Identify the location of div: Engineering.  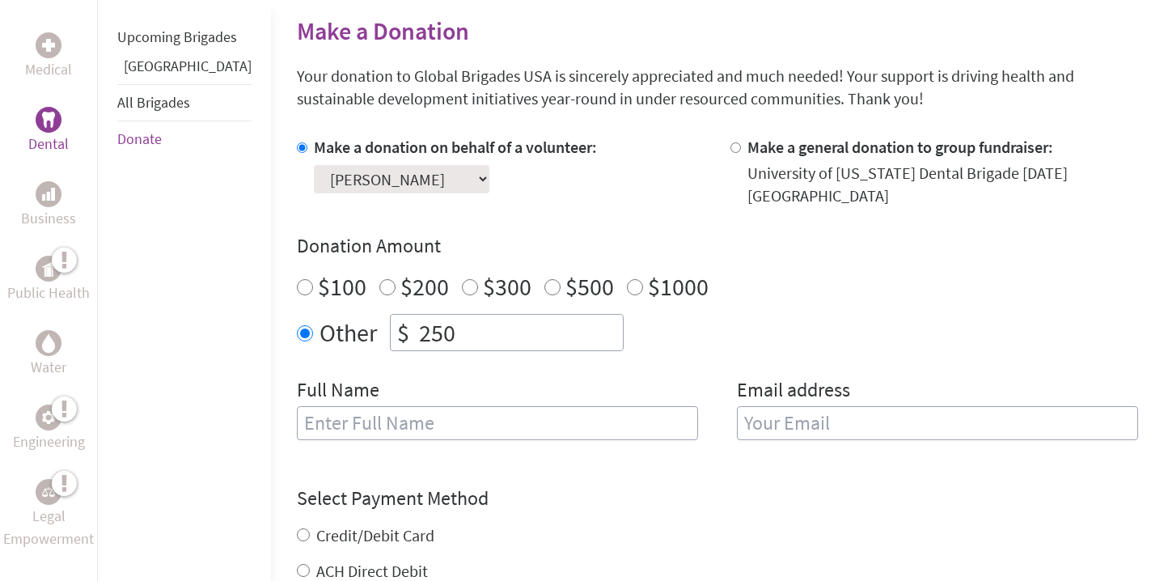
(49, 417).